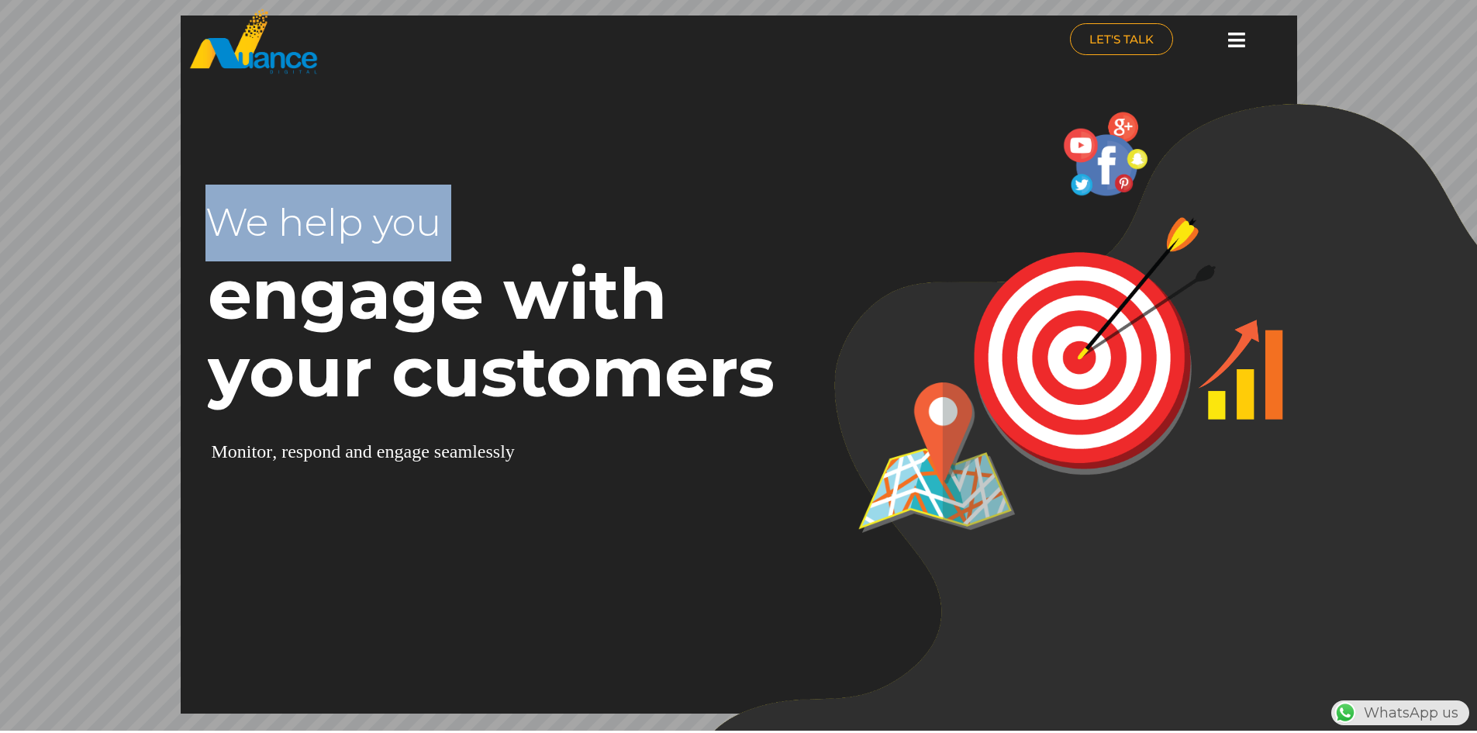  Describe the element at coordinates (460, 41) in the screenshot. I see `a: nuance-qatar_logo` at that location.